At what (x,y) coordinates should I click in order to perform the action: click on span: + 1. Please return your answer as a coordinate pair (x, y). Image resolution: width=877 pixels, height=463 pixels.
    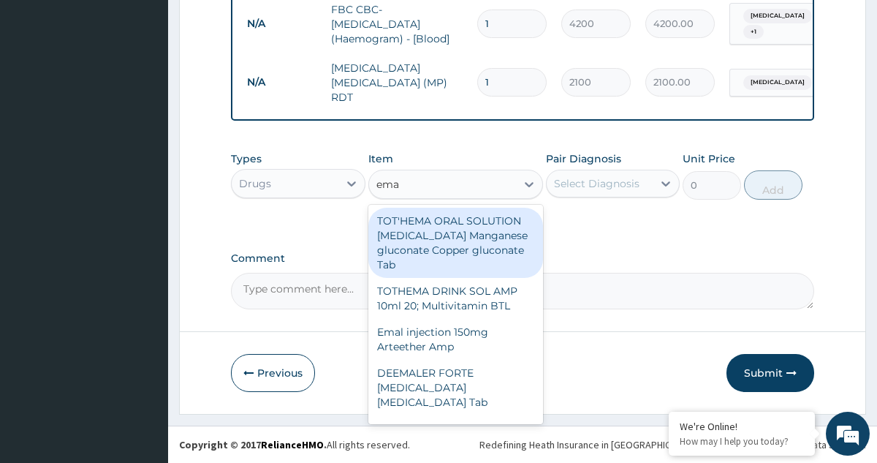
    Looking at the image, I should click on (754, 32).